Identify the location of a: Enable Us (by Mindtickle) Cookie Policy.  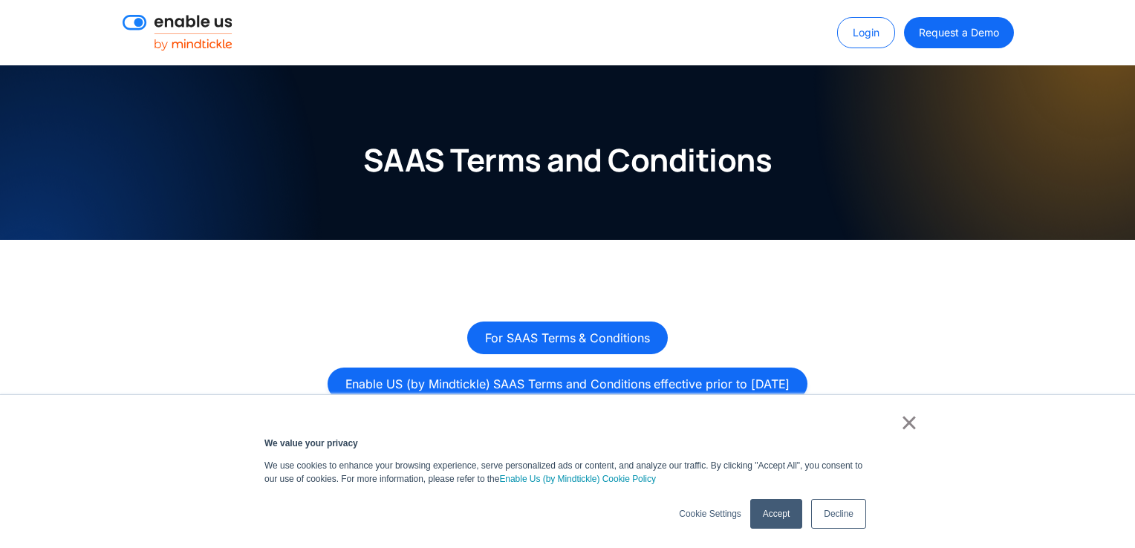
(577, 479).